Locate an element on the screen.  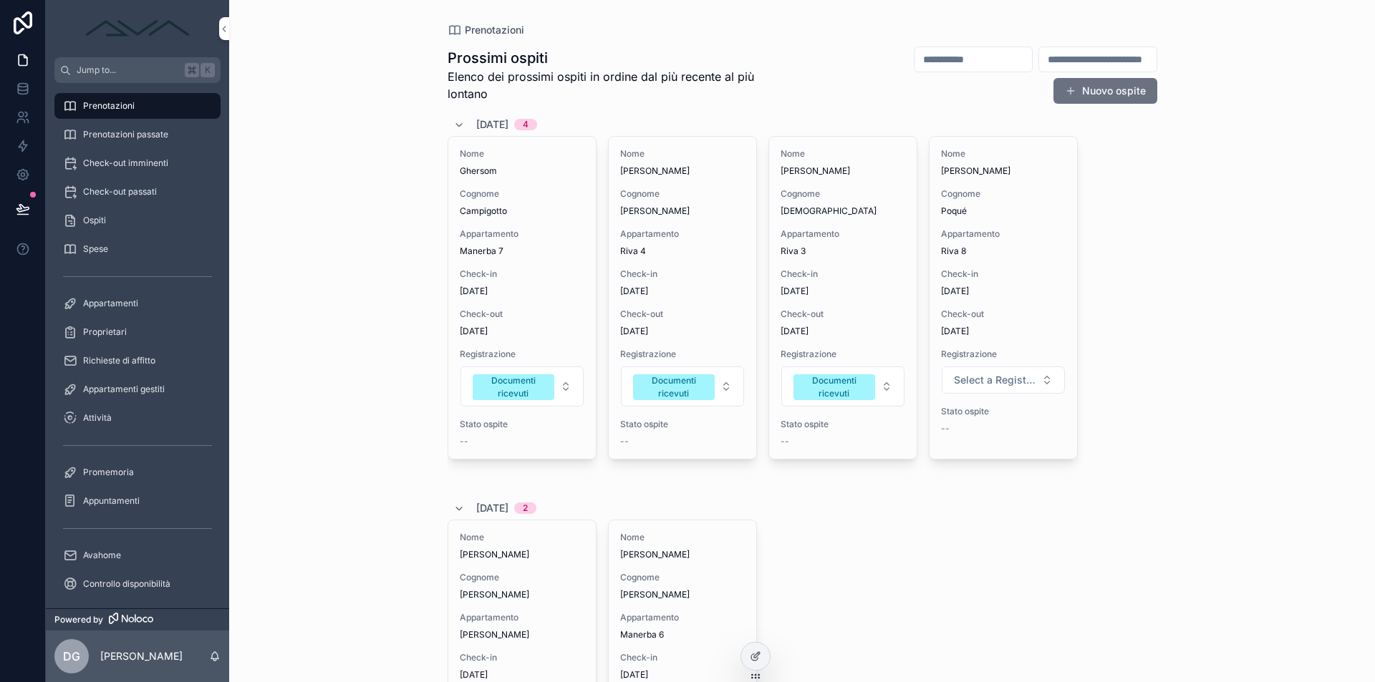
span: Prenotazioni is located at coordinates (109, 106).